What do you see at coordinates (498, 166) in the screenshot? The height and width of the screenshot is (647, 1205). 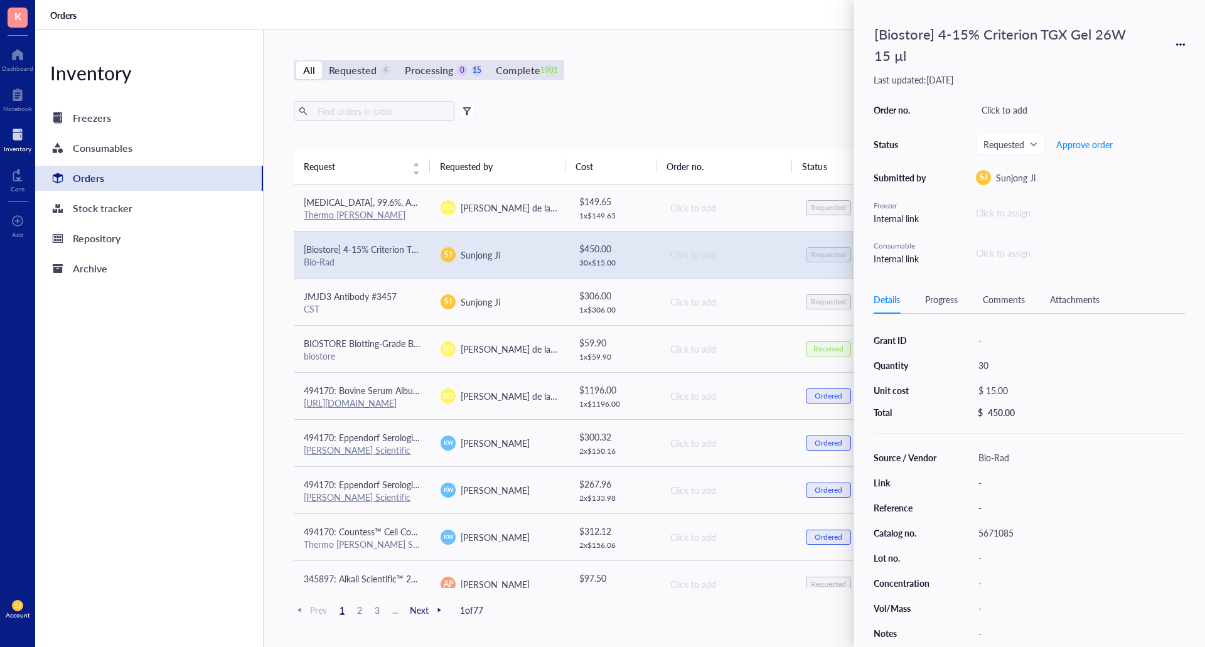 I see `th: Requested by` at bounding box center [498, 166].